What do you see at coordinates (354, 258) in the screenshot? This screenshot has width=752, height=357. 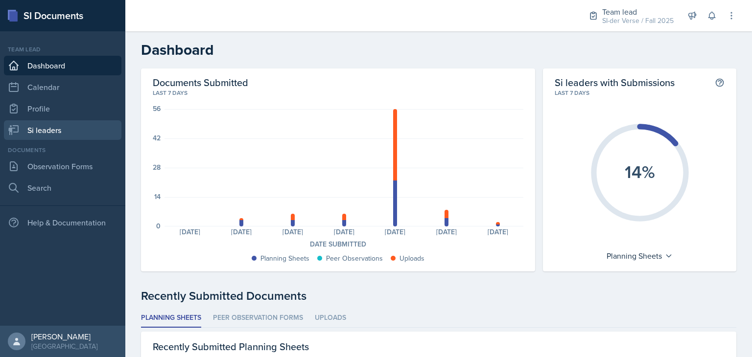 I see `div: Peer Observations` at bounding box center [354, 258].